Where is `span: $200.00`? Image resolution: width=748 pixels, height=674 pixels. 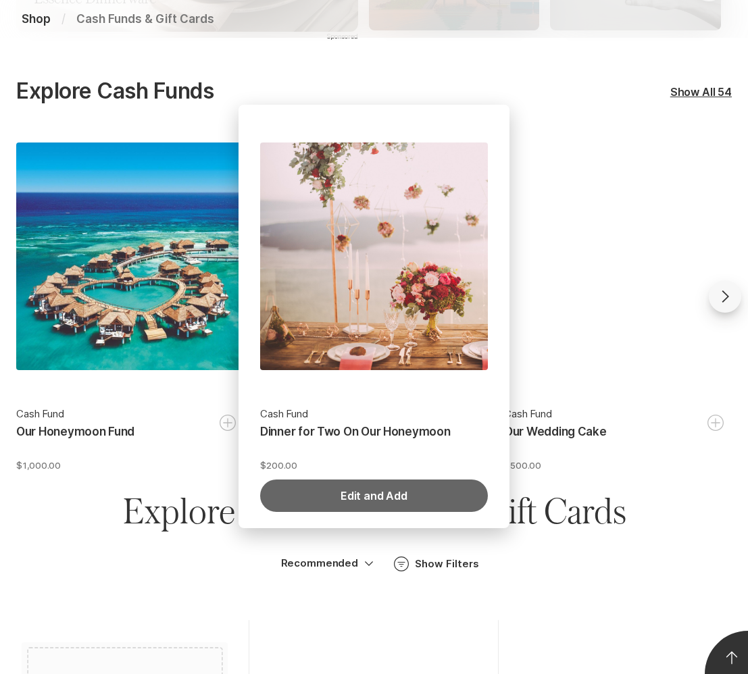
span: $200.00 is located at coordinates (278, 465).